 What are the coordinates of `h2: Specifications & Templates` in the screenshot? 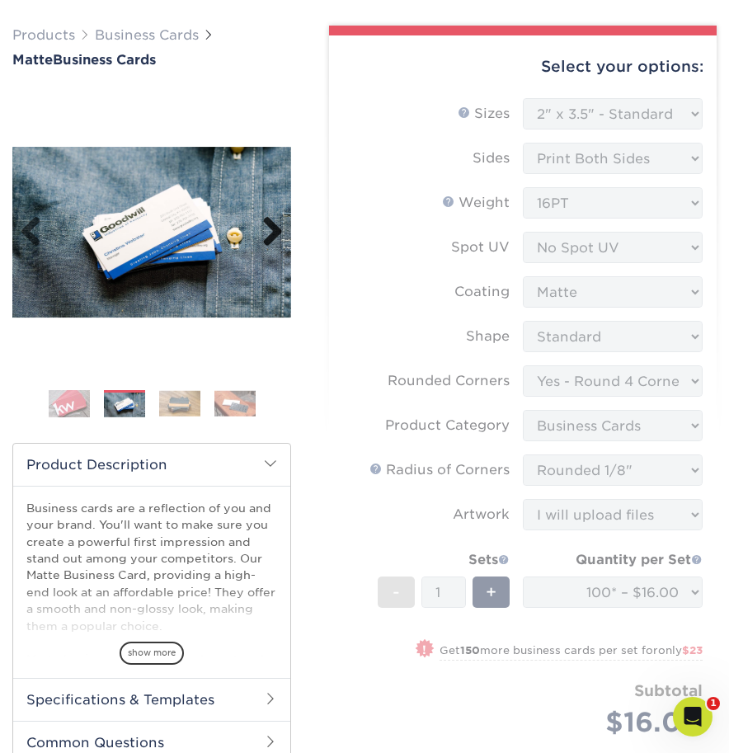 It's located at (152, 700).